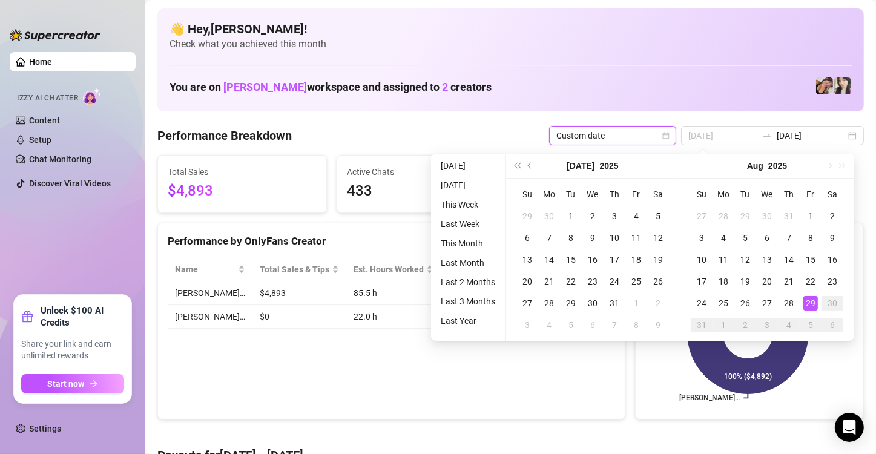 Image resolution: width=876 pixels, height=454 pixels. Describe the element at coordinates (549, 281) in the screenshot. I see `div: 21` at that location.